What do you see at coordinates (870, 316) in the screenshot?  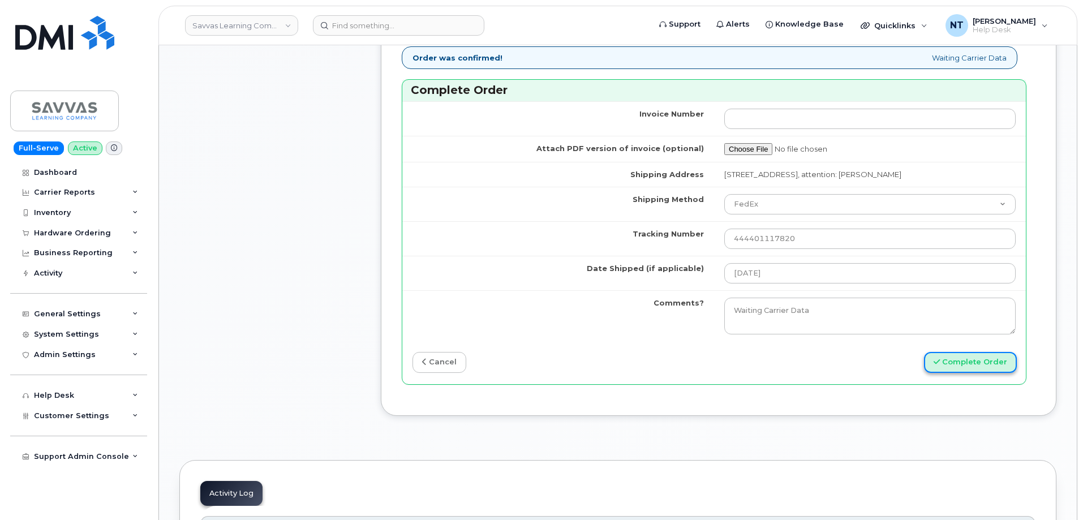 I see `textarea: Waiting Carrier Data` at bounding box center [870, 316].